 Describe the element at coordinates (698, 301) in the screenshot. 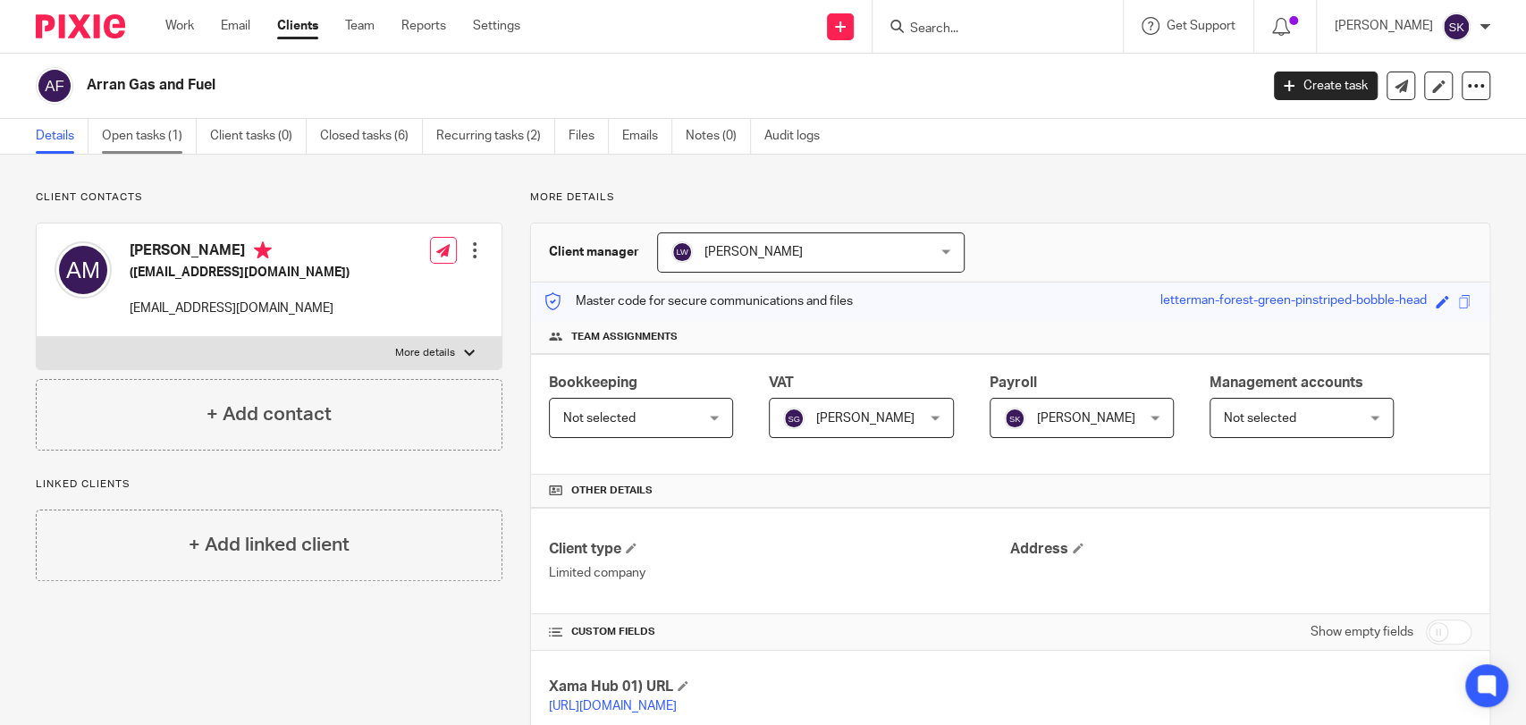

I see `p: Master code for secure communications and files` at that location.